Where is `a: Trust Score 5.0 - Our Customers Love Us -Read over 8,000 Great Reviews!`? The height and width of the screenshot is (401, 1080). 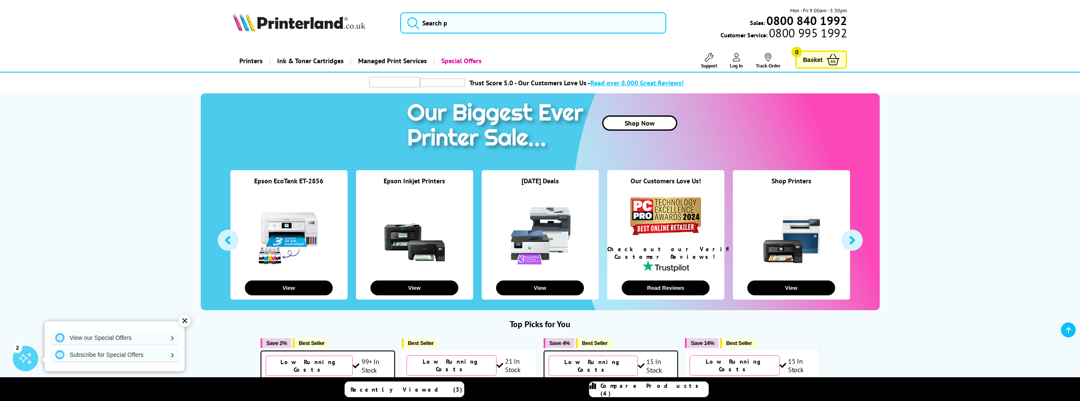
a: Trust Score 5.0 - Our Customers Love Us -Read over 8,000 Great Reviews! is located at coordinates (576, 83).